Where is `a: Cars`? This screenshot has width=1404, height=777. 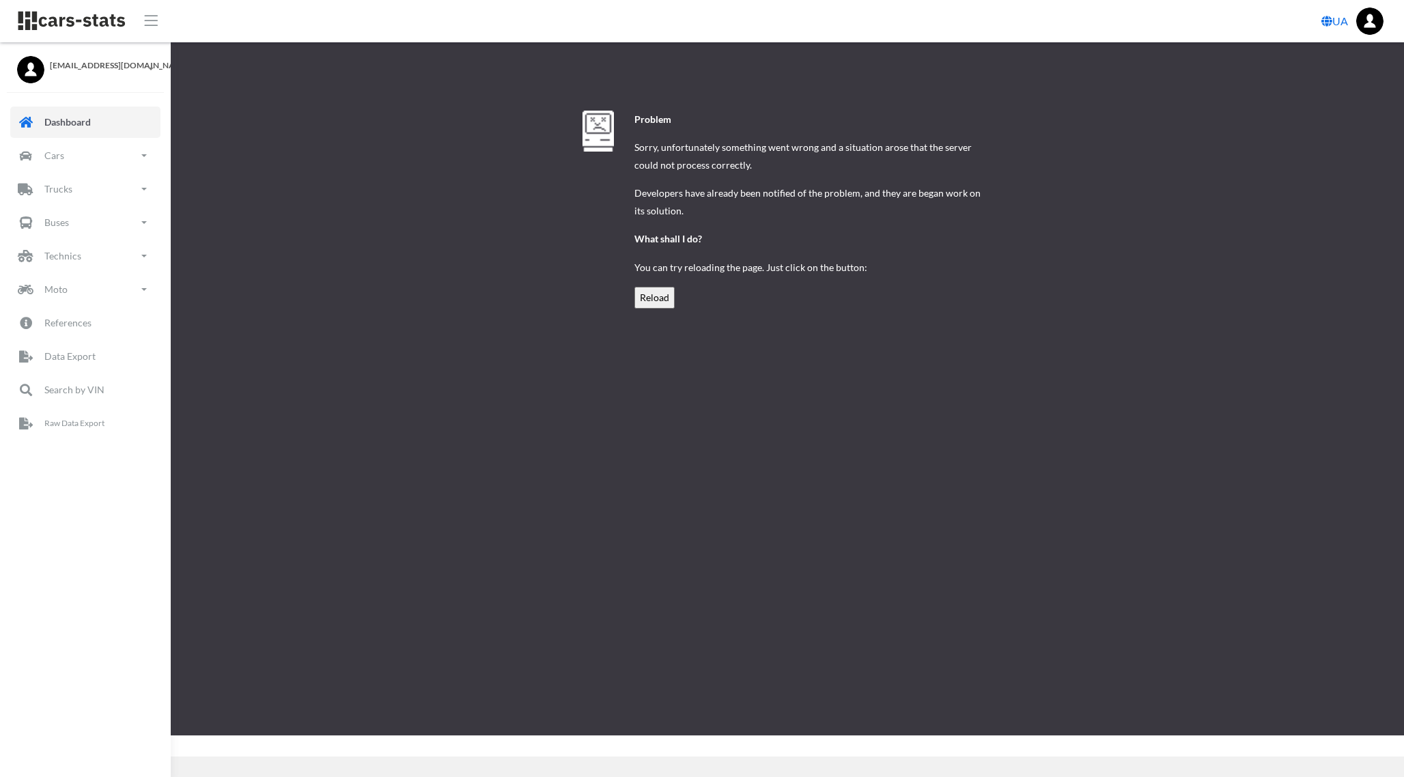 a: Cars is located at coordinates (85, 156).